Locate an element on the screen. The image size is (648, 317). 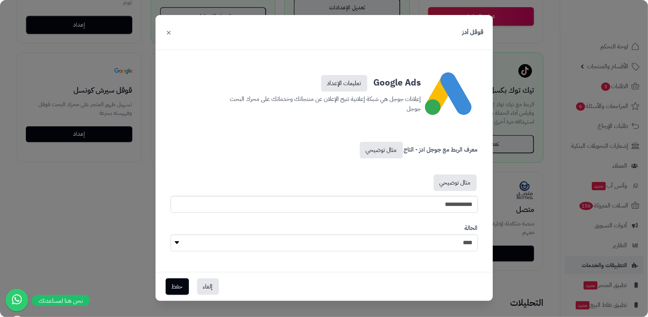
h3: Google Ads is located at coordinates (324, 82).